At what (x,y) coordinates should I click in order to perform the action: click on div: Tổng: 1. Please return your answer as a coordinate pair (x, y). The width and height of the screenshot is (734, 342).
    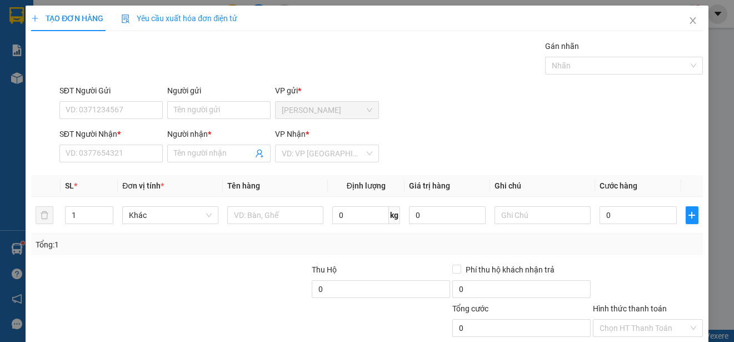
    Looking at the image, I should click on (159, 244).